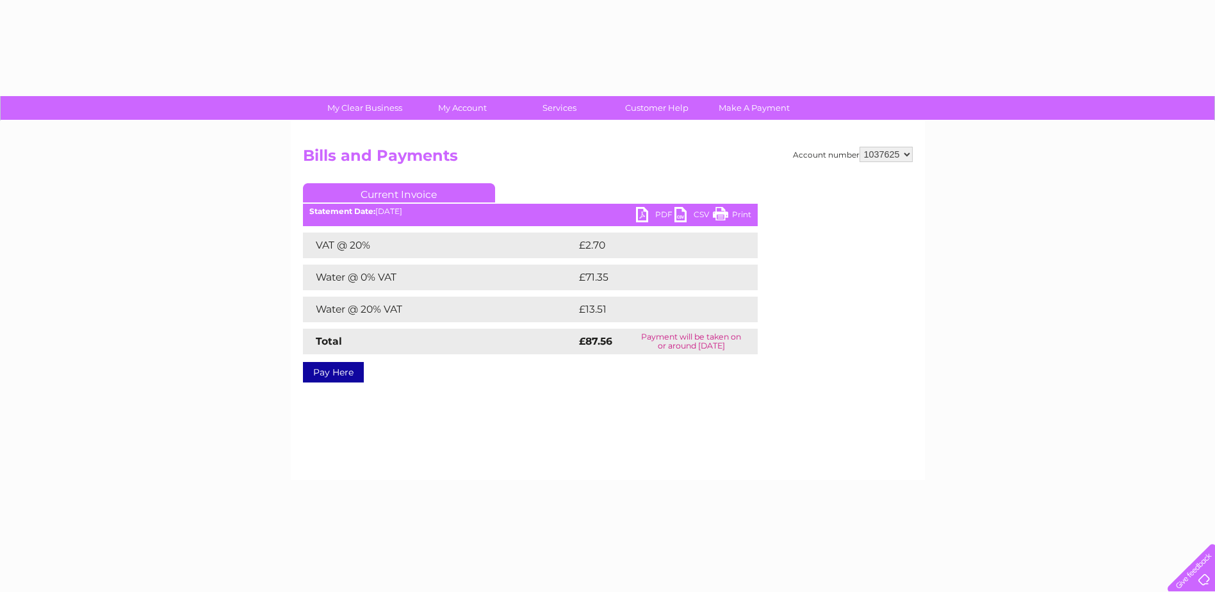  I want to click on a: Make A Payment, so click(754, 108).